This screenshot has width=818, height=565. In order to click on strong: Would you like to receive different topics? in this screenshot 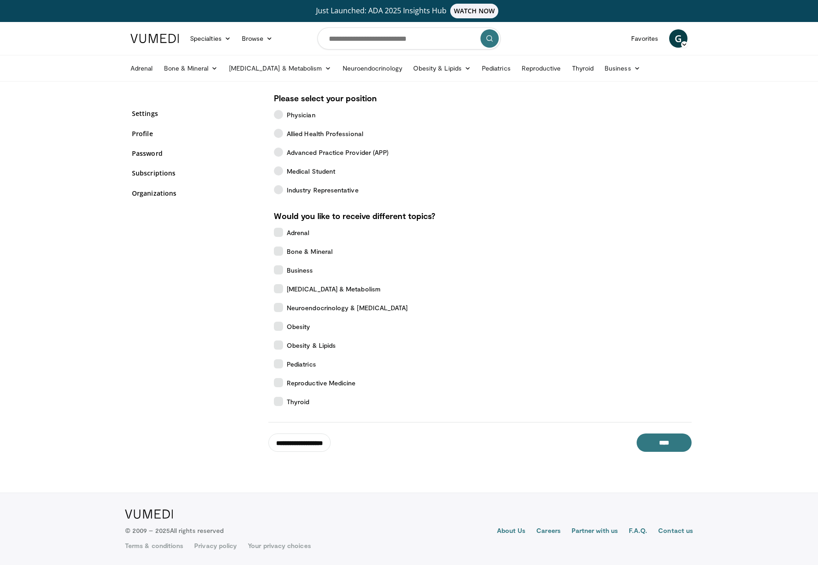, I will do `click(354, 216)`.